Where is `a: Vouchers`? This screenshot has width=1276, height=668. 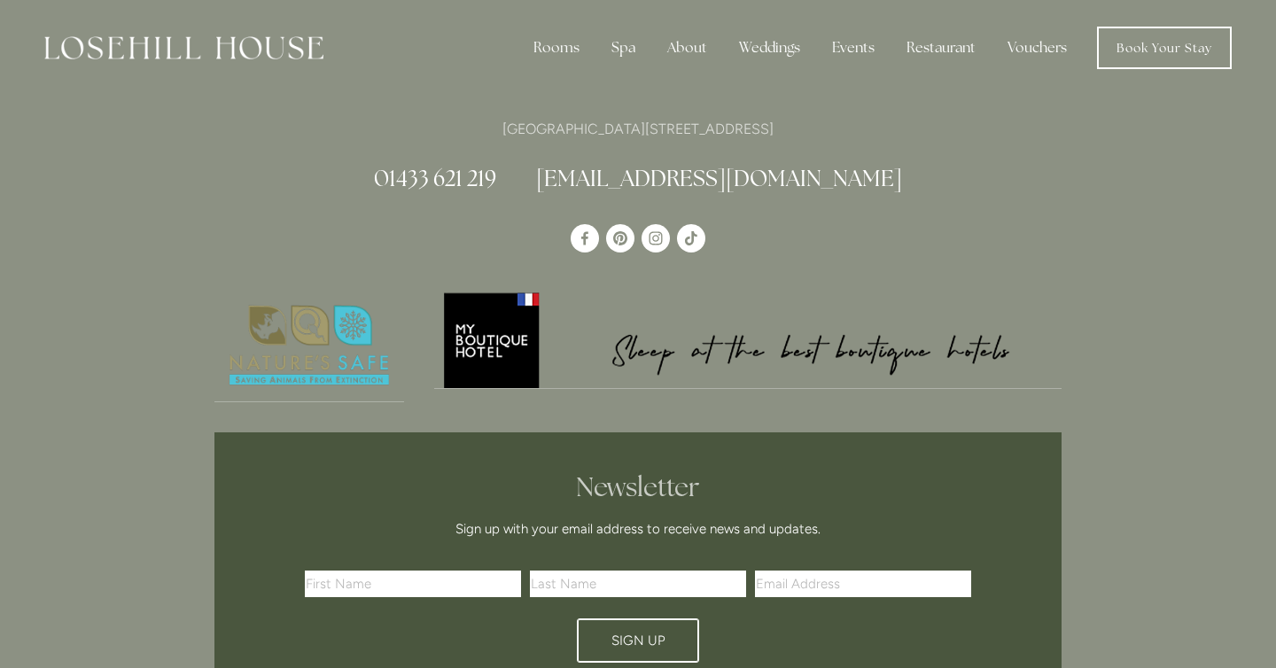 a: Vouchers is located at coordinates (1037, 48).